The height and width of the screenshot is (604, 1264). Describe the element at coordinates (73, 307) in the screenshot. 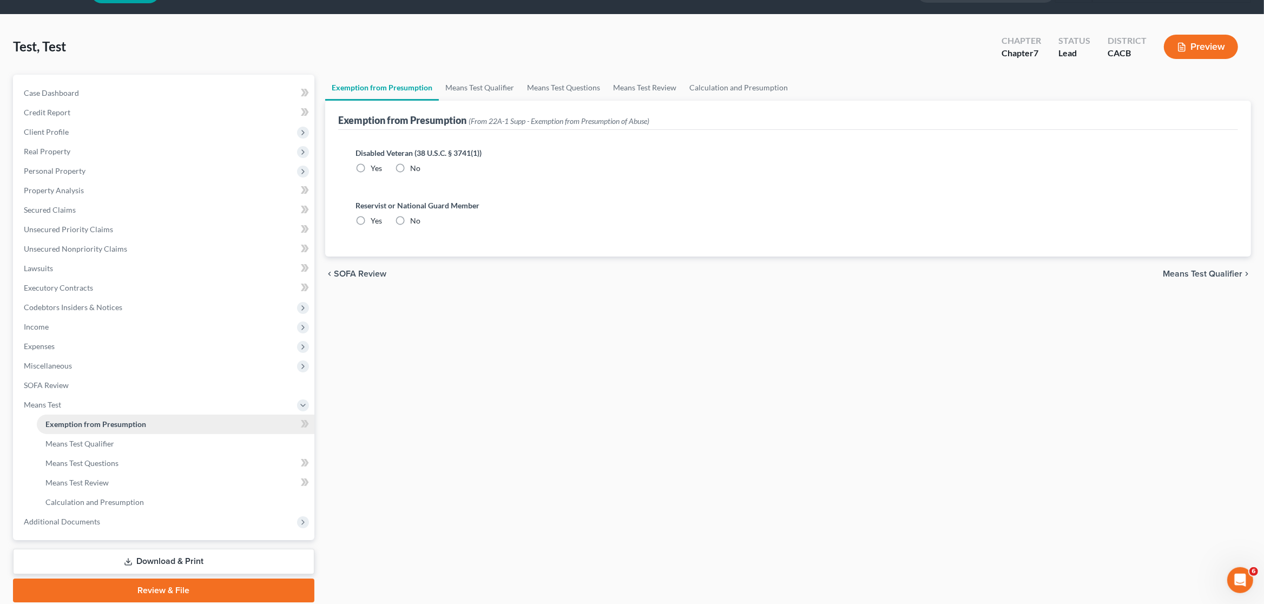

I see `span: Codebtors Insiders & Notices` at that location.